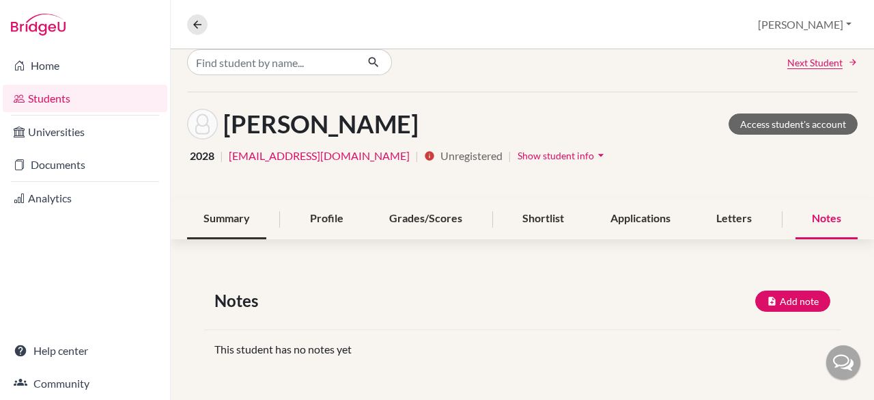 The width and height of the screenshot is (874, 400). I want to click on span: Unregistered, so click(471, 156).